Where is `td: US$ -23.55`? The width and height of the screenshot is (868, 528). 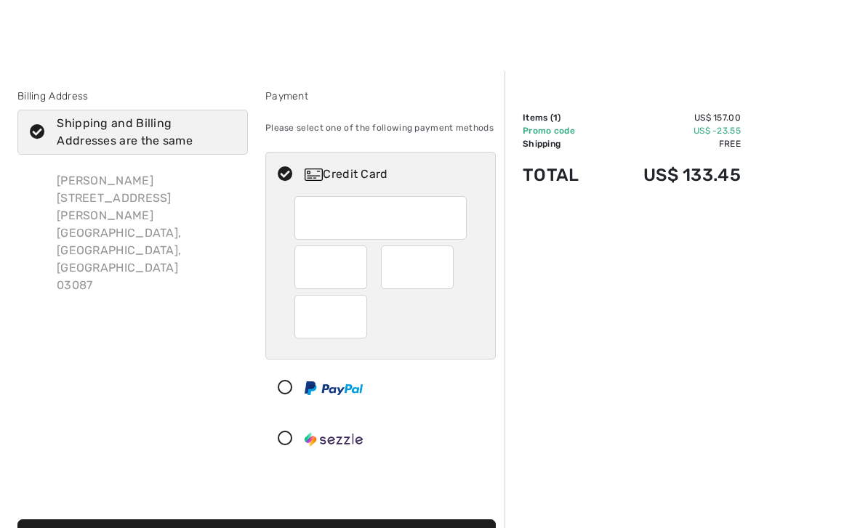
td: US$ -23.55 is located at coordinates (671, 131).